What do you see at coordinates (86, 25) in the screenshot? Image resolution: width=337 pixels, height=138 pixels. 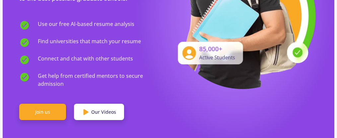 I see `span: Use our free AI-based resume analysis` at bounding box center [86, 25].